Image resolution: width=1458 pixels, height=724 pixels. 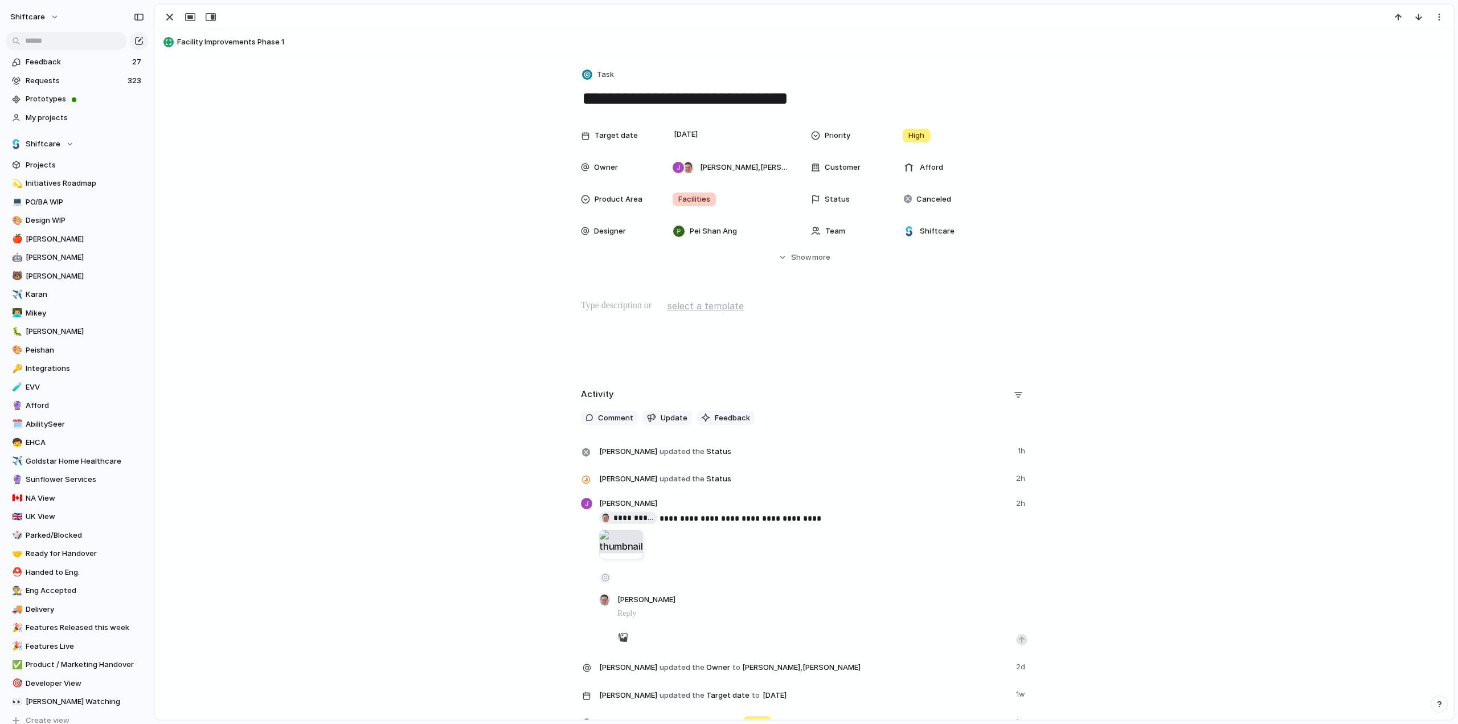 What do you see at coordinates (916, 136) in the screenshot?
I see `span: High` at bounding box center [916, 136].